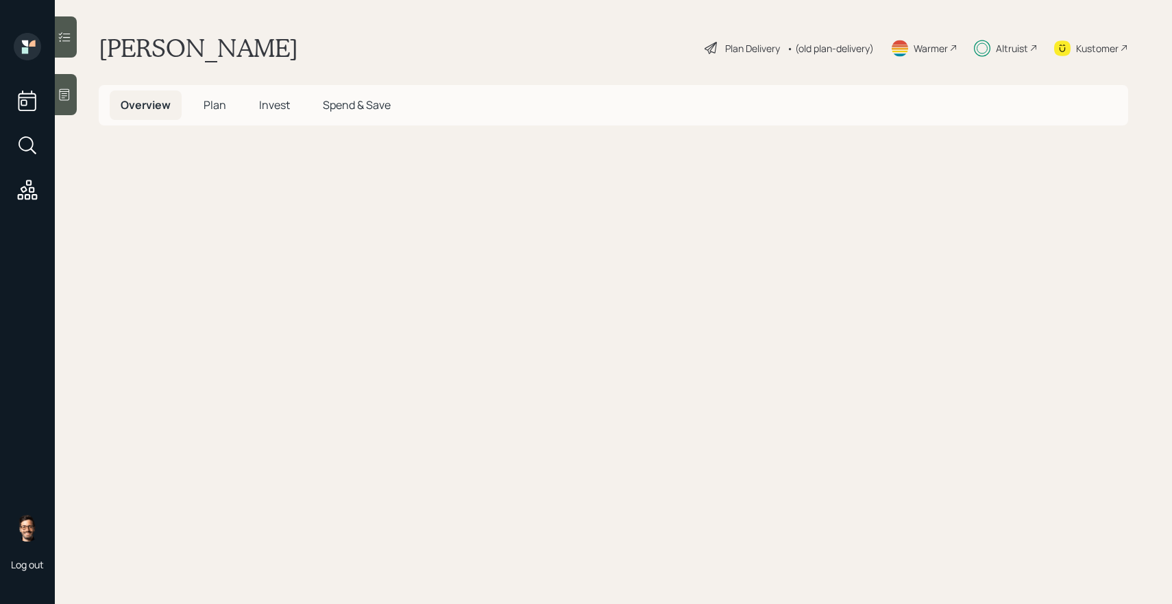 This screenshot has width=1172, height=604. Describe the element at coordinates (145, 105) in the screenshot. I see `span: Overview` at that location.